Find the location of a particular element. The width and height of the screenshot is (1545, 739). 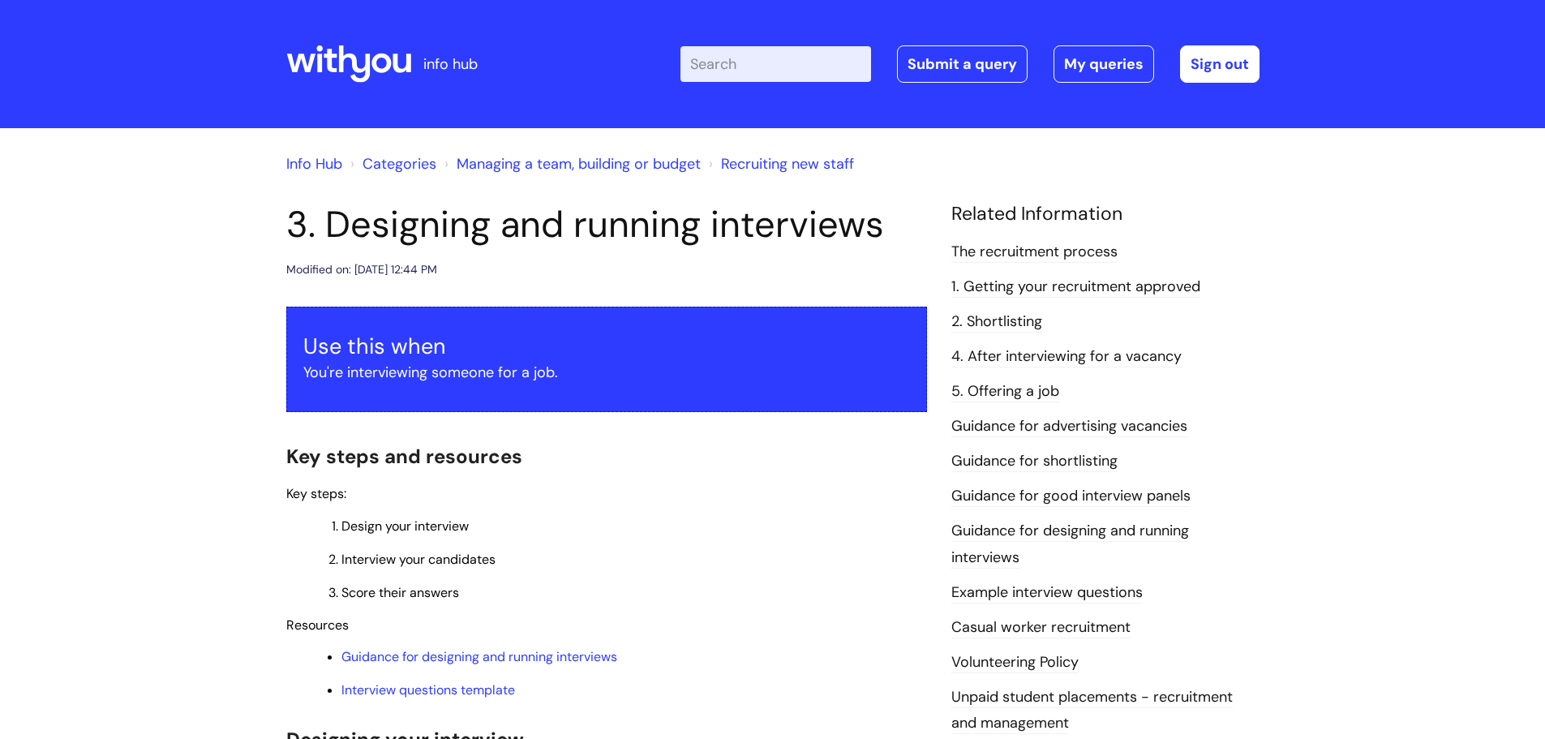

a: Sign out is located at coordinates (1219, 64).